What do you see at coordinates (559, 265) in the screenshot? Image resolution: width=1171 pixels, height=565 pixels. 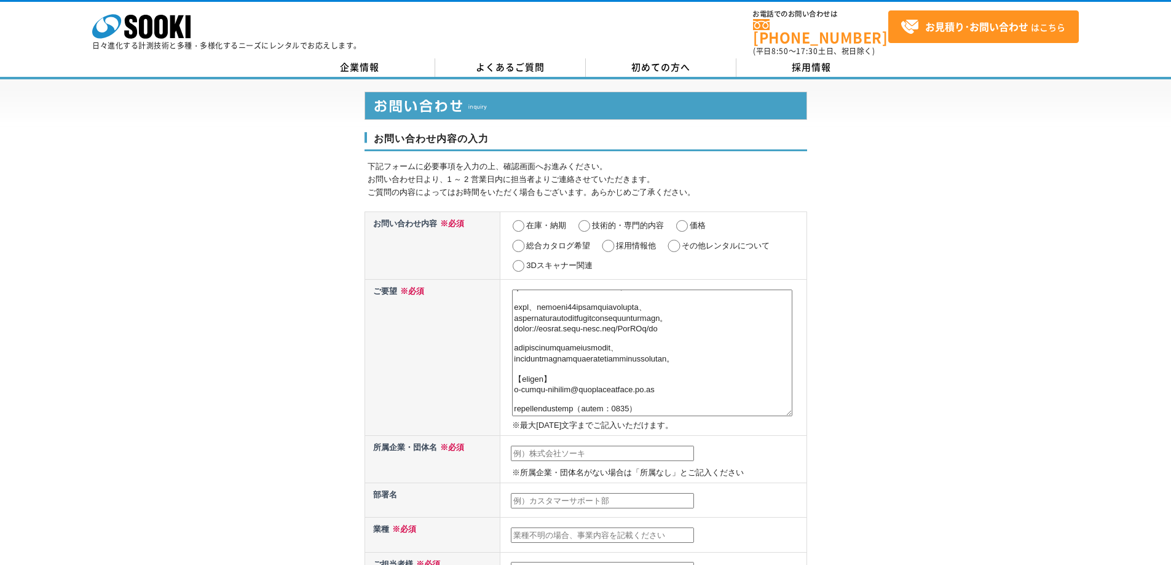 I see `label: 3Dスキャナー関連` at bounding box center [559, 265].